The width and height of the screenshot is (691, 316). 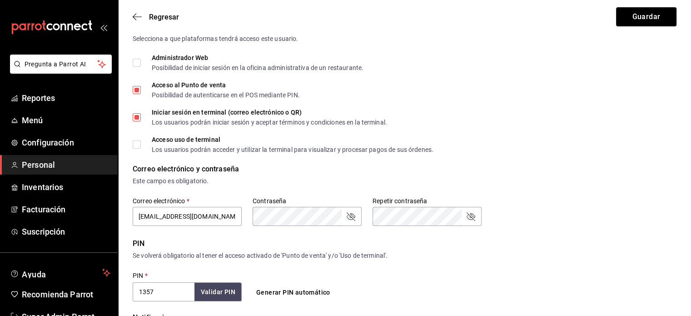 What do you see at coordinates (164, 17) in the screenshot?
I see `span: Regresar` at bounding box center [164, 17].